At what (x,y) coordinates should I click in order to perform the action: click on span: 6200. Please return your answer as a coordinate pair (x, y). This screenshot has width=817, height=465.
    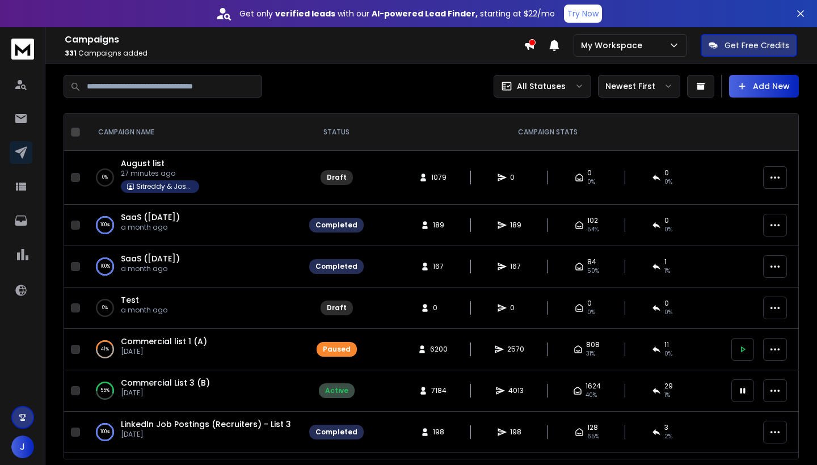
    Looking at the image, I should click on (439, 349).